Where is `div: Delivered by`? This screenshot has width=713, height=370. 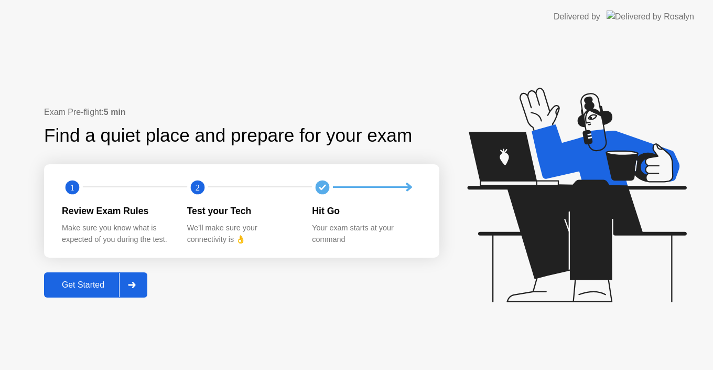 div: Delivered by is located at coordinates (577, 17).